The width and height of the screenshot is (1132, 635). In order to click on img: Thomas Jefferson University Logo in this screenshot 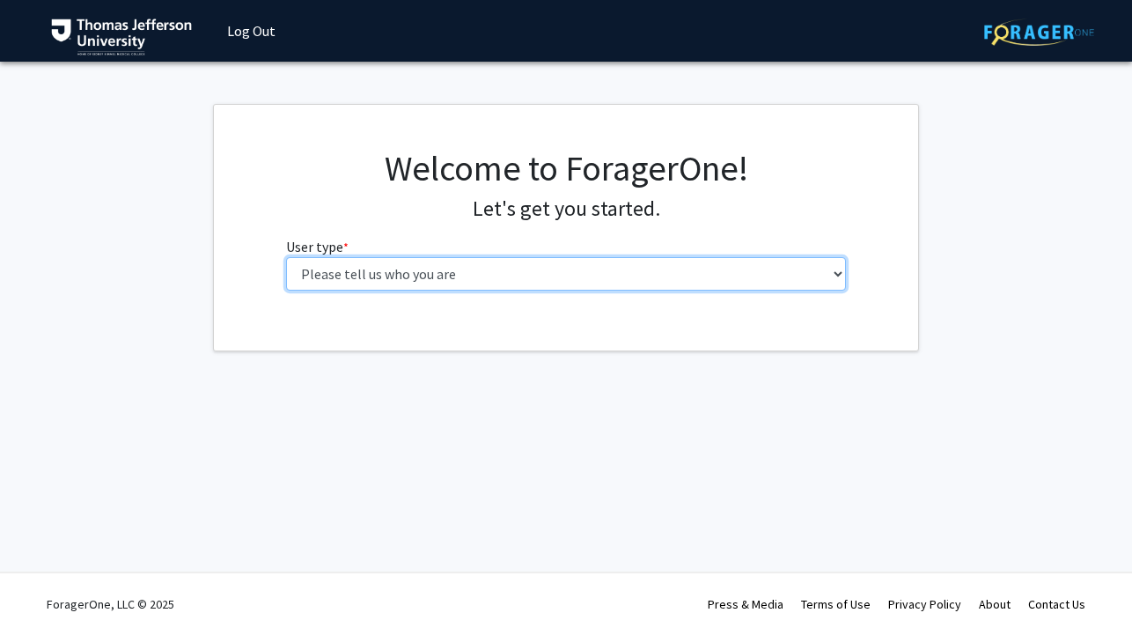, I will do `click(122, 37)`.